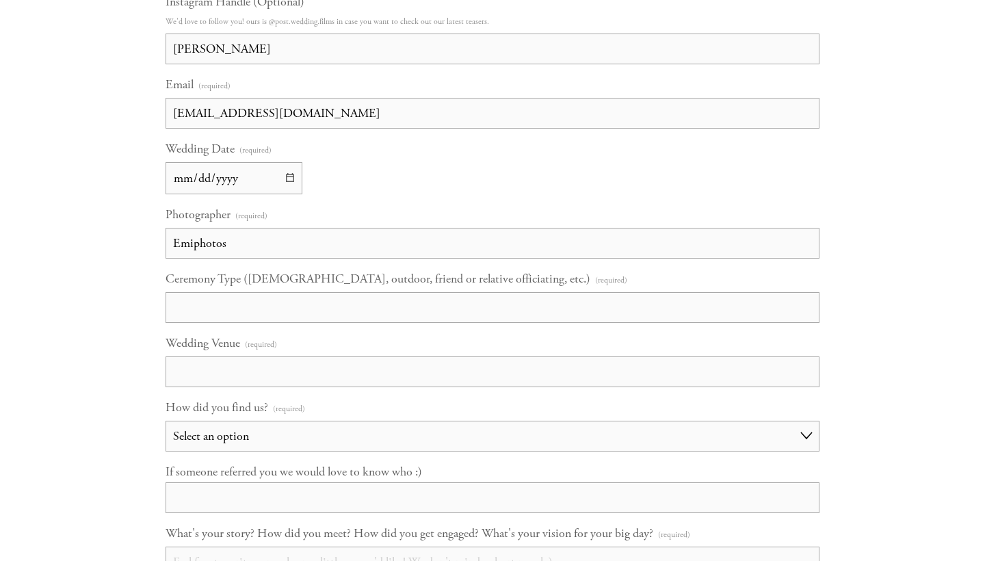 The width and height of the screenshot is (985, 561). What do you see at coordinates (493, 21) in the screenshot?
I see `p: We'd love to follow you! ours is @post.wedding.films in case you want to check out our latest tea...` at bounding box center [493, 21].